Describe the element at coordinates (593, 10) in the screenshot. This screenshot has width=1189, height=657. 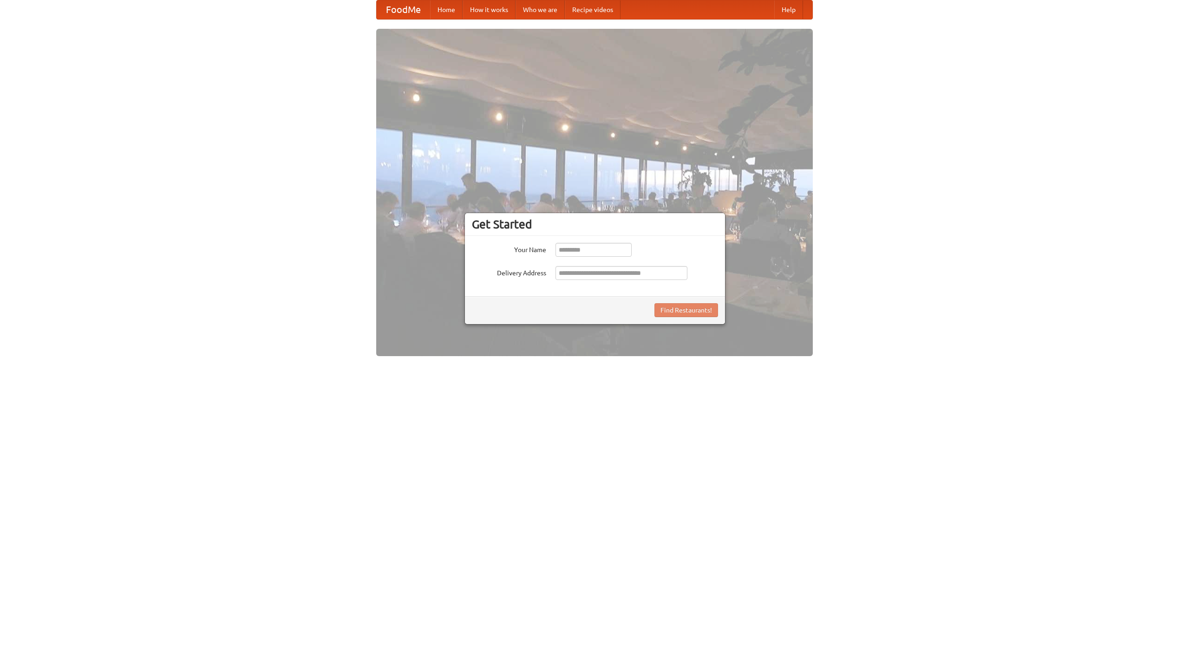
I see `a: Recipe videos` at that location.